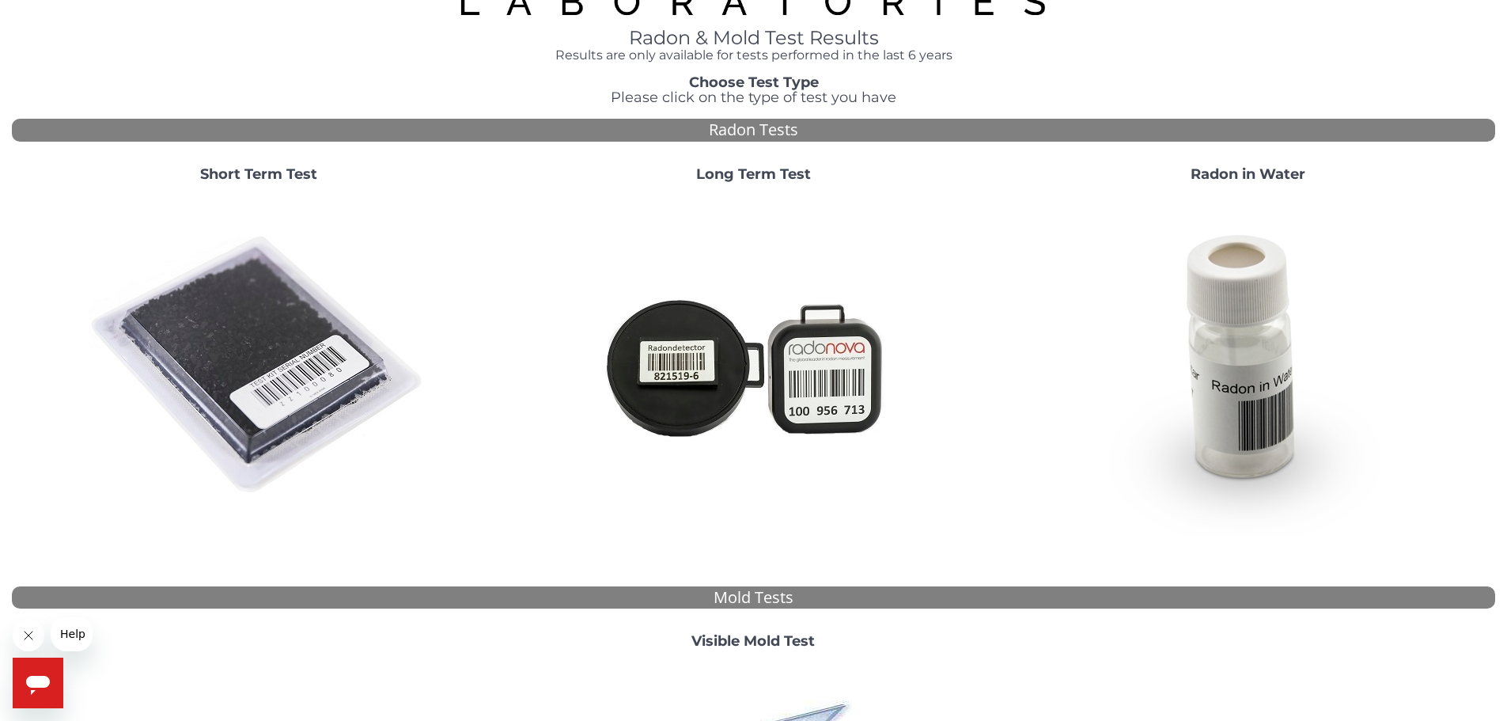 The width and height of the screenshot is (1507, 721). Describe the element at coordinates (1248, 174) in the screenshot. I see `strong: Radon in Water` at that location.